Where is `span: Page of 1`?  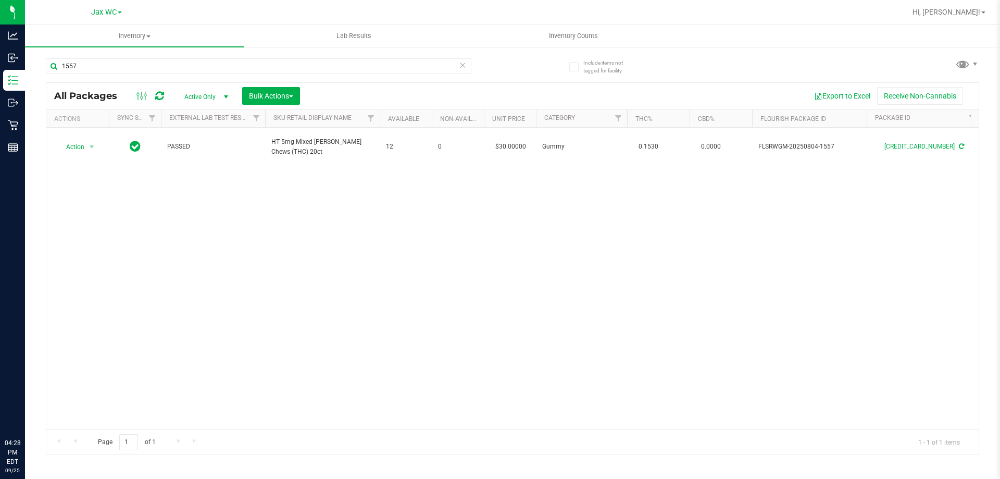
span: Page of 1 is located at coordinates (127, 442).